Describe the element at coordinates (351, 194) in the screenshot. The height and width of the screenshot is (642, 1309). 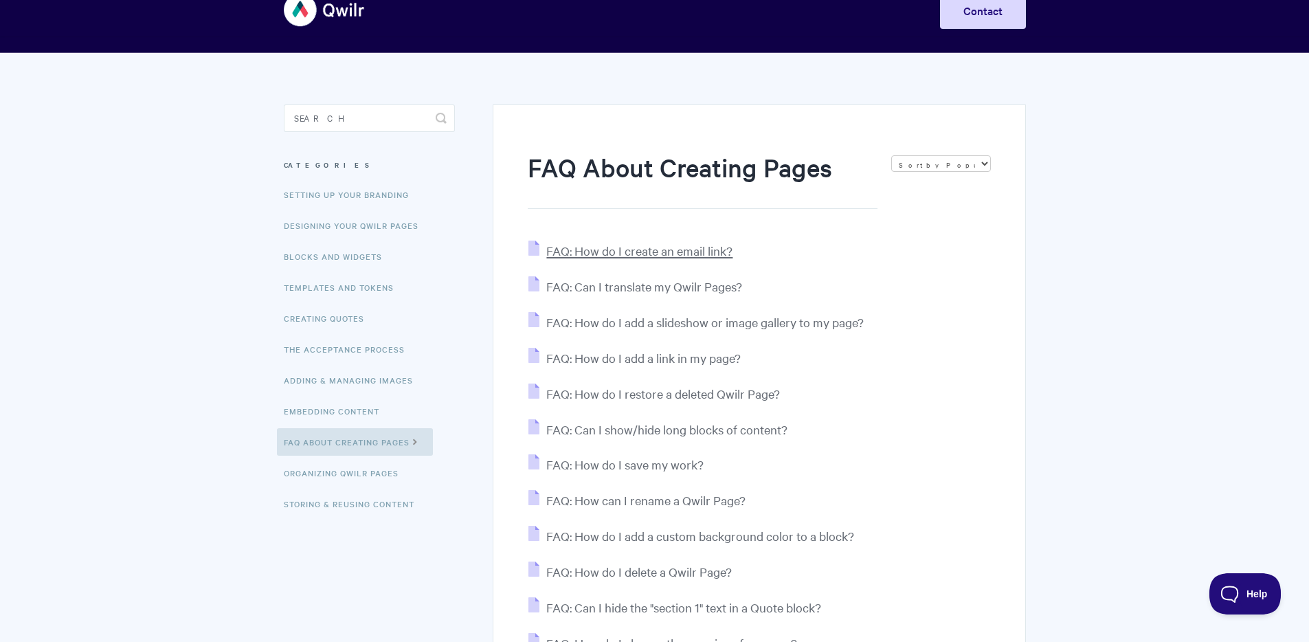
I see `a: Setting up your Branding` at that location.